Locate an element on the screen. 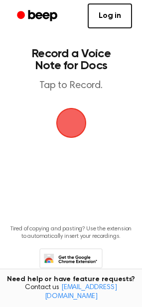 Image resolution: width=142 pixels, height=307 pixels. p: Tired of copying and pasting? Use the extension to automatically insert your recordings. is located at coordinates (71, 233).